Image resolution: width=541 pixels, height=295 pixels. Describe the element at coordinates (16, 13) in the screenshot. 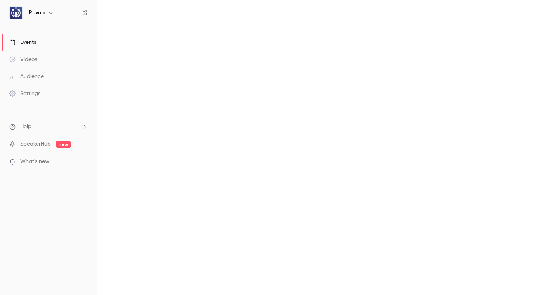

I see `img: Ruvna` at that location.